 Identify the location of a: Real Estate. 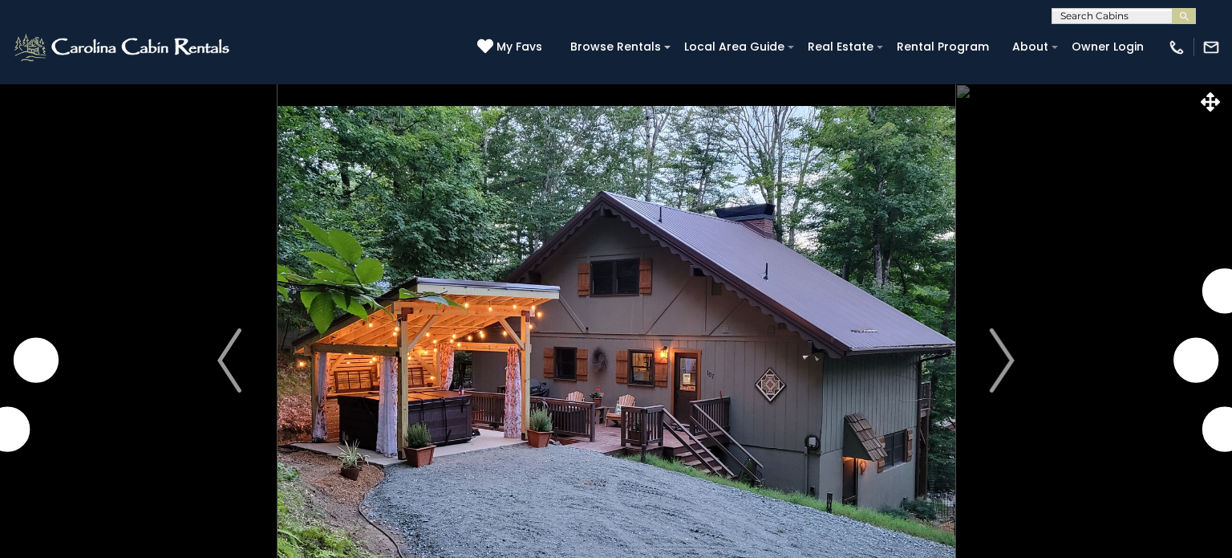
(841, 47).